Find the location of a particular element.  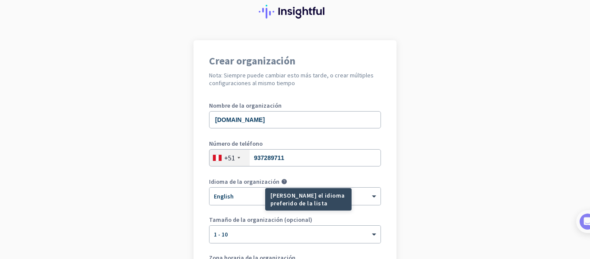

label: Número de teléfono is located at coordinates (295, 143).